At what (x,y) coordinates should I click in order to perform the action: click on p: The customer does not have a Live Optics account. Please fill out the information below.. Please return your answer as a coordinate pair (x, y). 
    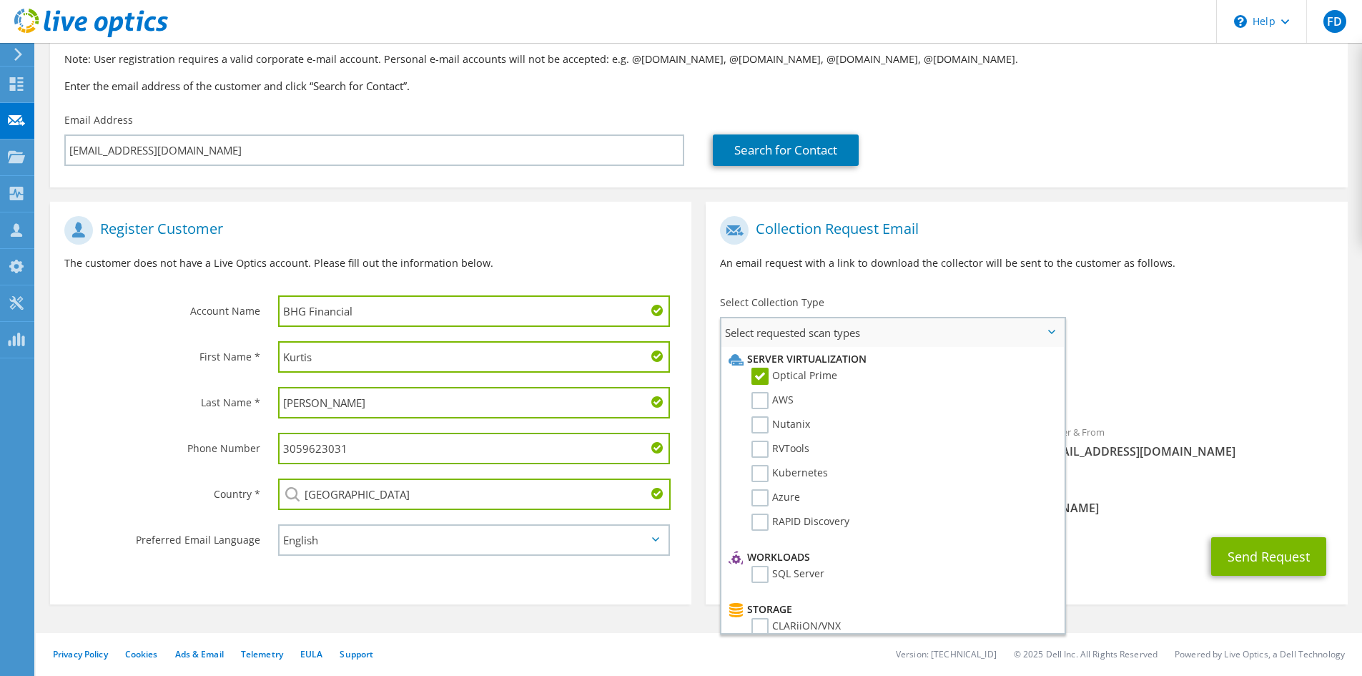
    Looking at the image, I should click on (370, 263).